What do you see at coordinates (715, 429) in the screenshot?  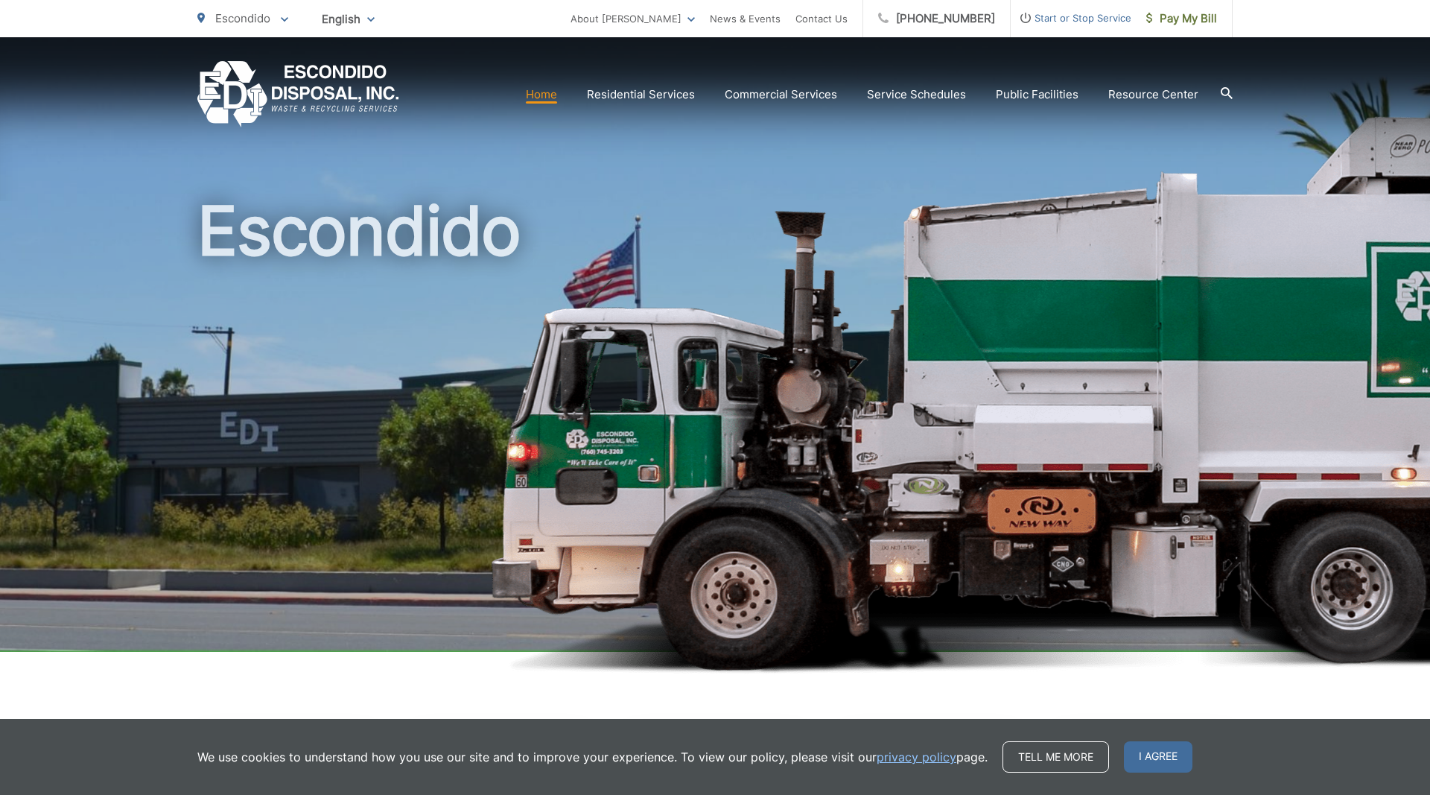 I see `h1: Escondido` at bounding box center [715, 429].